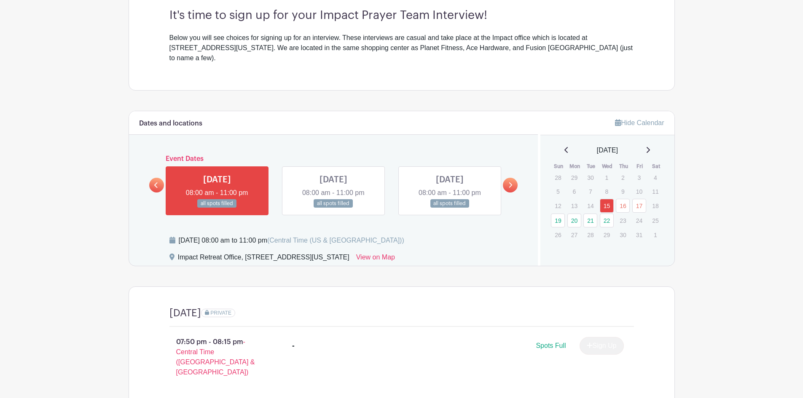 This screenshot has width=803, height=398. Describe the element at coordinates (333, 159) in the screenshot. I see `h6: Event Dates` at that location.